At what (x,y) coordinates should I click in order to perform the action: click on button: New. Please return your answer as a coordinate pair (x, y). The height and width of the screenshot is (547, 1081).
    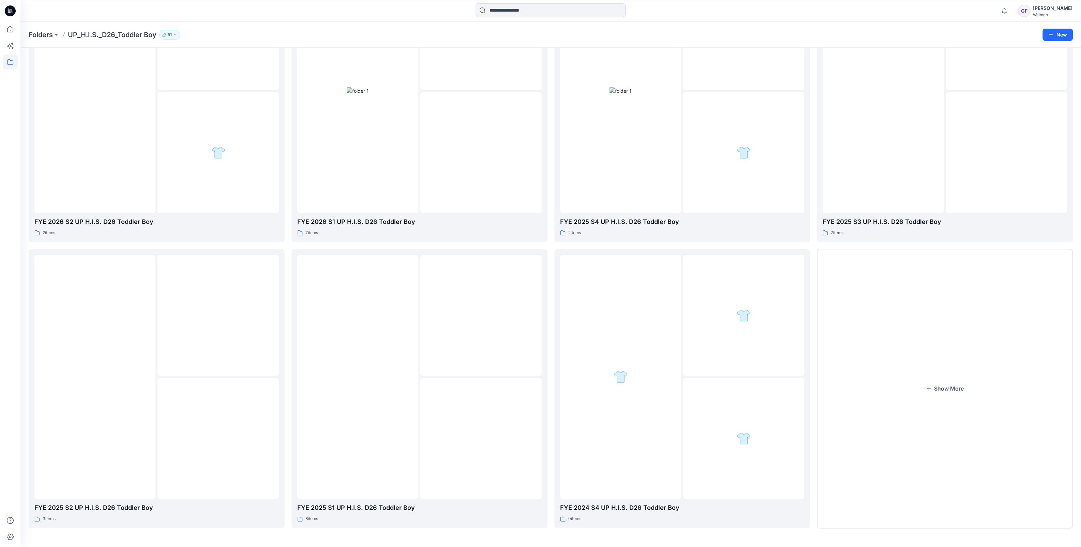
    Looking at the image, I should click on (1057, 35).